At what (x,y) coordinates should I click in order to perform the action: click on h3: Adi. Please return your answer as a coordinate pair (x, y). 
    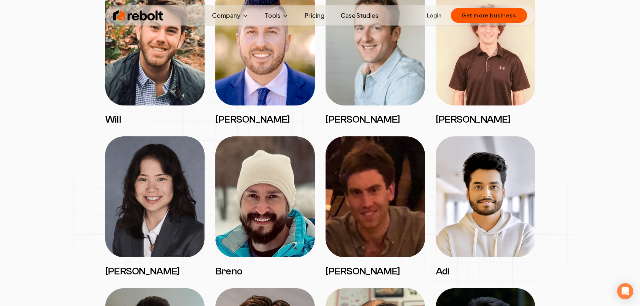
    Looking at the image, I should click on (486, 272).